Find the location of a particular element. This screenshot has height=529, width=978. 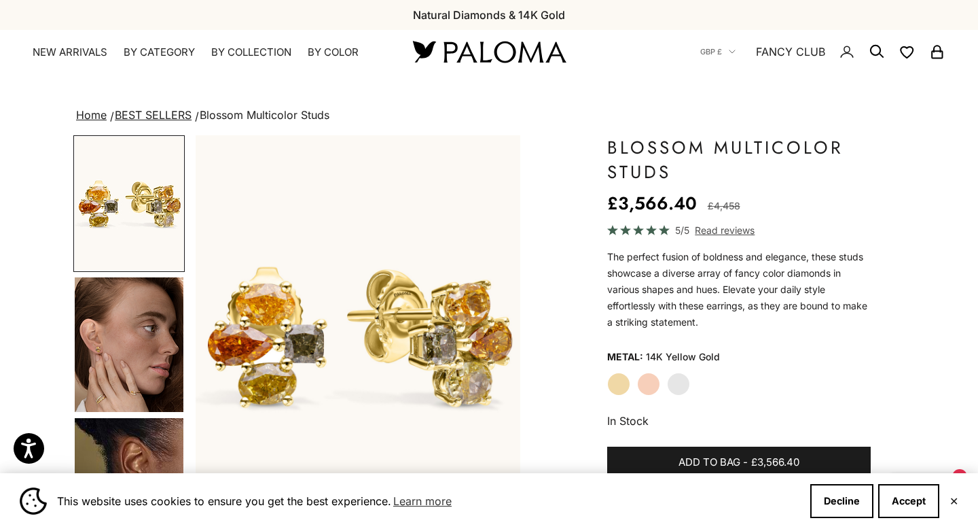

span: Read reviews is located at coordinates (725, 230).